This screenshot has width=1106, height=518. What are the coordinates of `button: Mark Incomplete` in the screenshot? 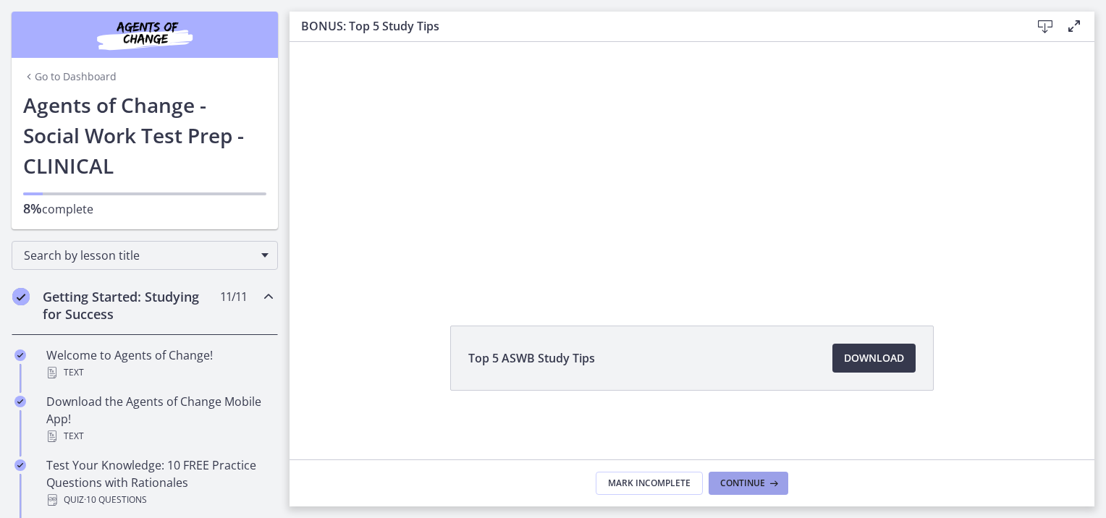 It's located at (649, 484).